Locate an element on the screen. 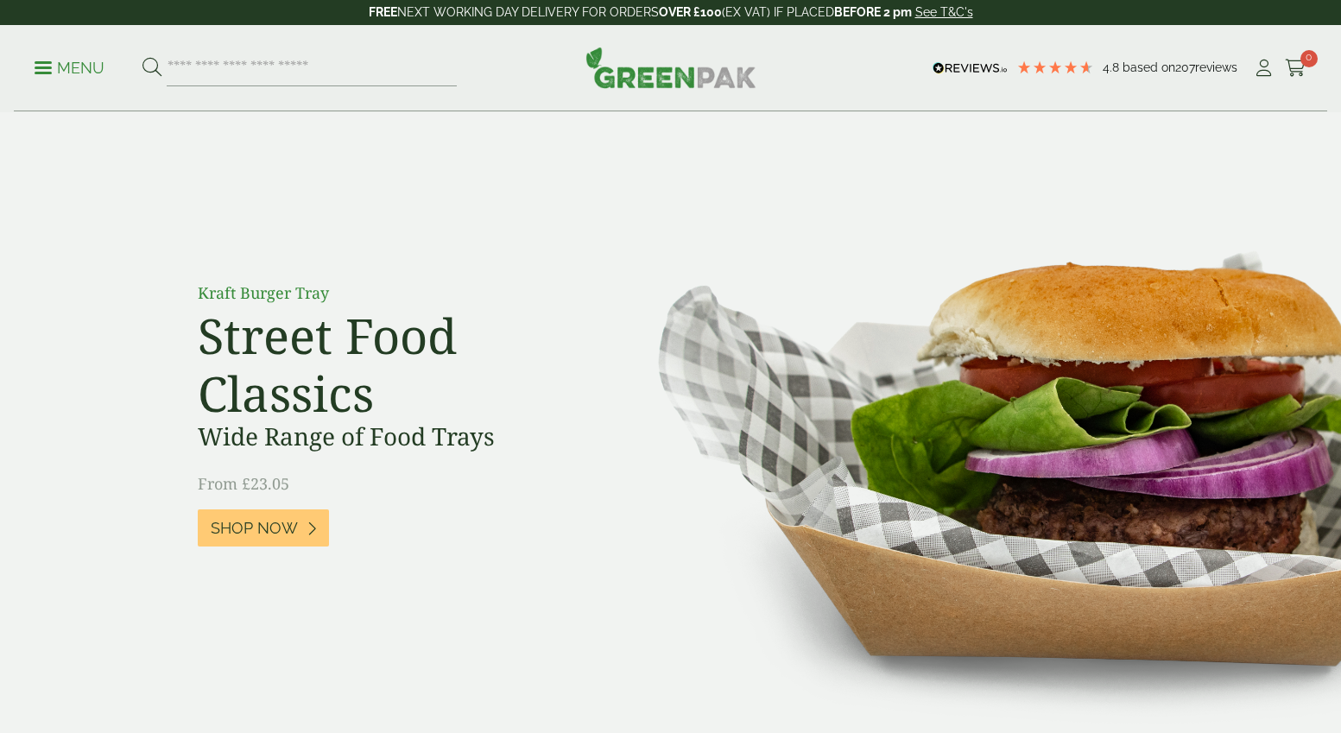 Image resolution: width=1341 pixels, height=733 pixels. span: Shop Now is located at coordinates (254, 528).